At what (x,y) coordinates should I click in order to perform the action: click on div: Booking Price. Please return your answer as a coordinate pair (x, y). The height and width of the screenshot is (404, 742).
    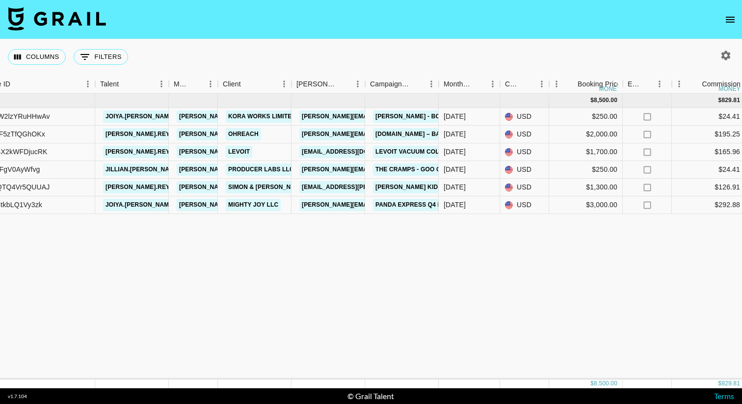
    Looking at the image, I should click on (599, 84).